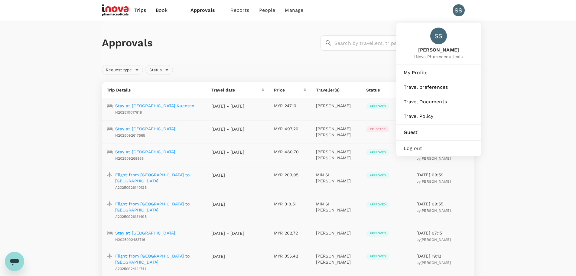 This screenshot has height=276, width=576. Describe the element at coordinates (116, 10) in the screenshot. I see `img: iNova Pharmaceuticals` at that location.